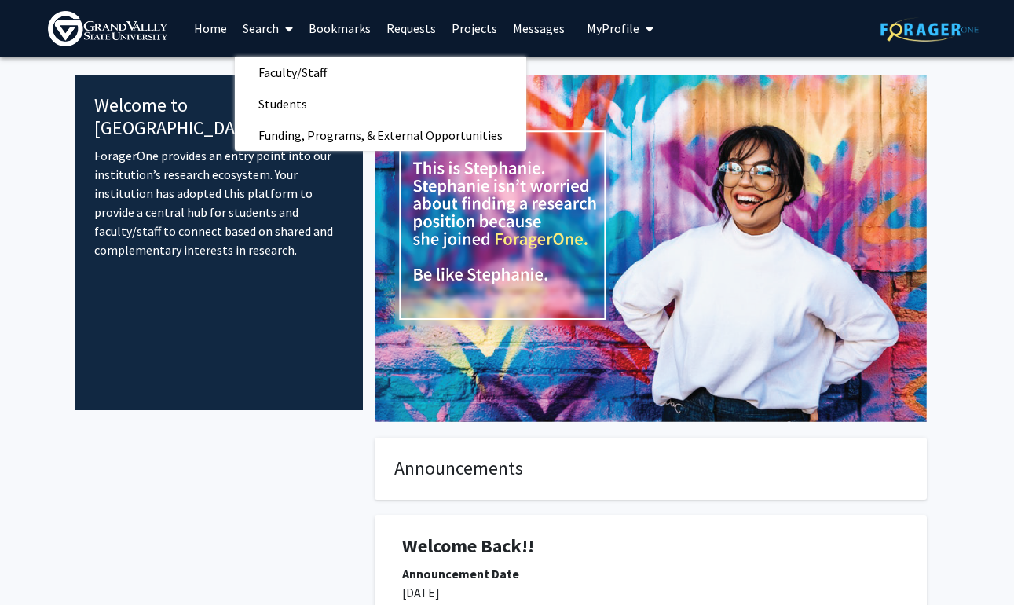 The height and width of the screenshot is (605, 1014). Describe the element at coordinates (380, 135) in the screenshot. I see `span: Funding, Programs, & External Opportunities` at that location.